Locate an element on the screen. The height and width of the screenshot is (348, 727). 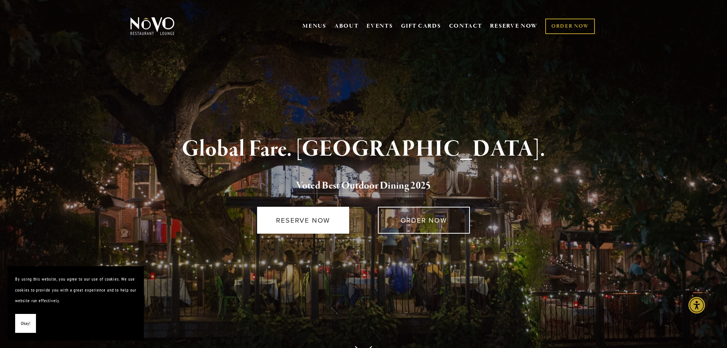
span: Okay! is located at coordinates (25, 323).